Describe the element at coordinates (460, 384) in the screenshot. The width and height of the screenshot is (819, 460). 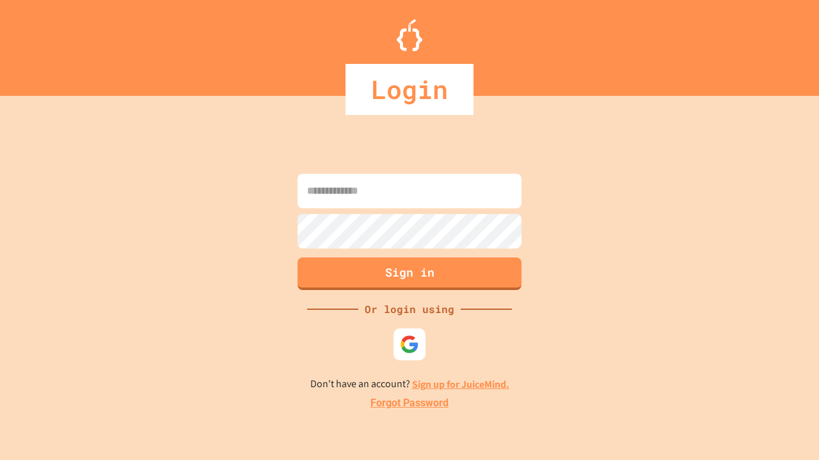
I see `a: Sign up for JuiceMind.` at that location.